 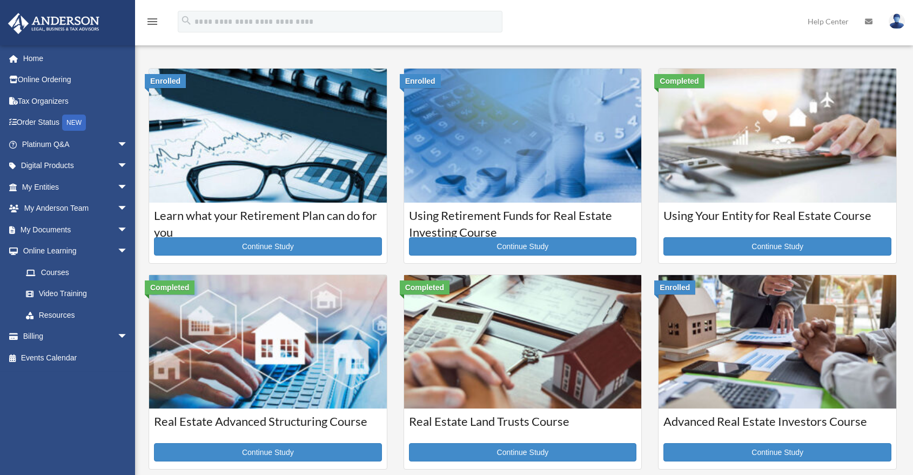 What do you see at coordinates (76, 58) in the screenshot?
I see `a: Home` at bounding box center [76, 58].